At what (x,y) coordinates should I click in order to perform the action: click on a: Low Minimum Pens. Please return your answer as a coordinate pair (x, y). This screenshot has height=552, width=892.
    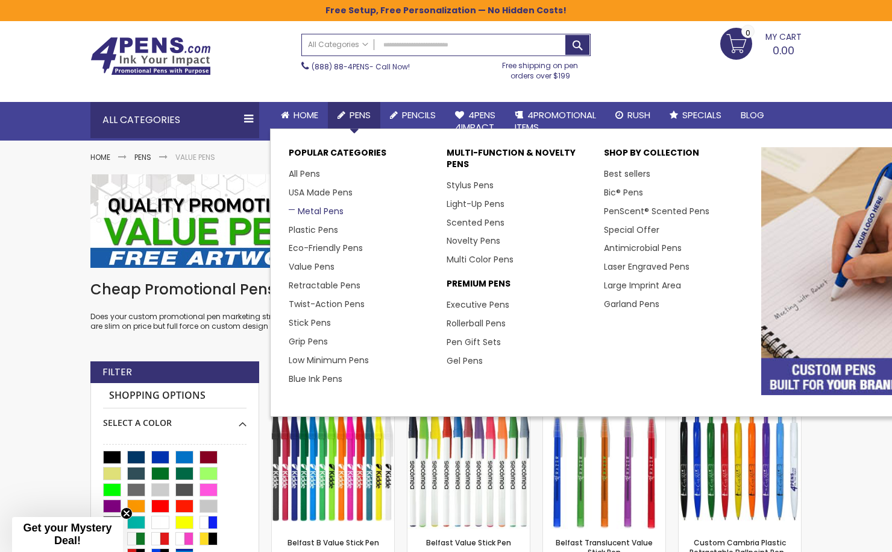
    Looking at the image, I should click on (329, 360).